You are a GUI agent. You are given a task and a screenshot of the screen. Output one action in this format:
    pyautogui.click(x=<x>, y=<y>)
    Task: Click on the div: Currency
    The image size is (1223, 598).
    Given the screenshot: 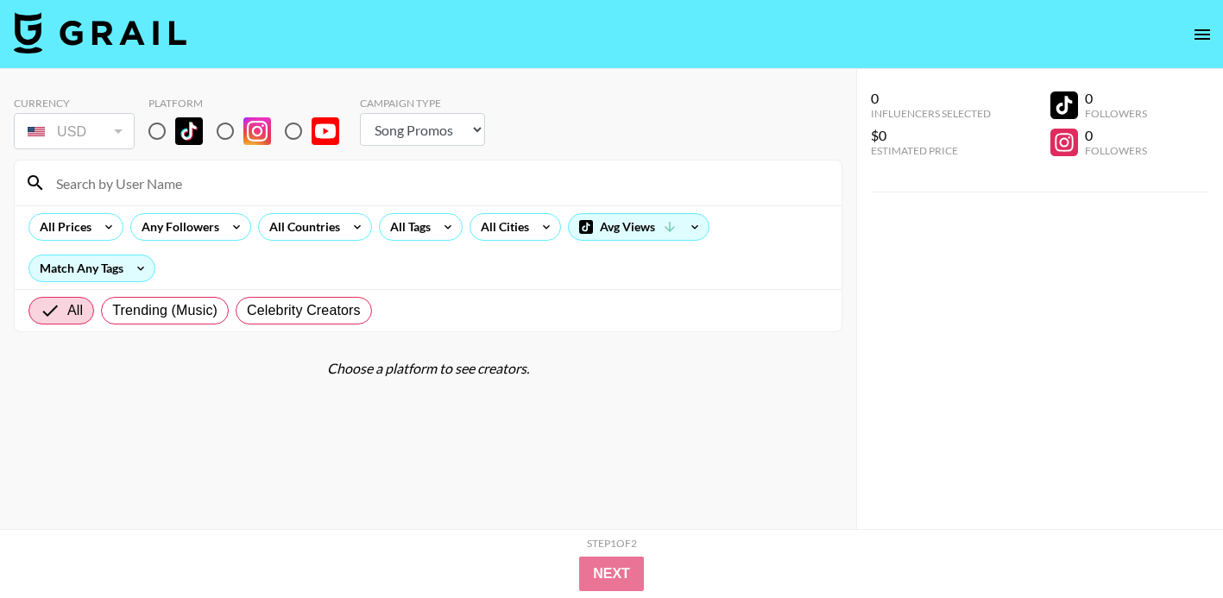 What is the action you would take?
    pyautogui.click(x=74, y=103)
    